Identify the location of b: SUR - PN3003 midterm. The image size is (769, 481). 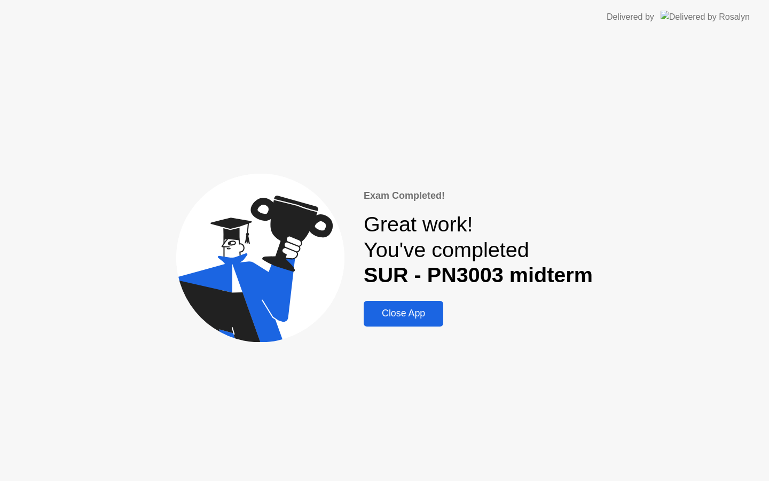
(478, 275).